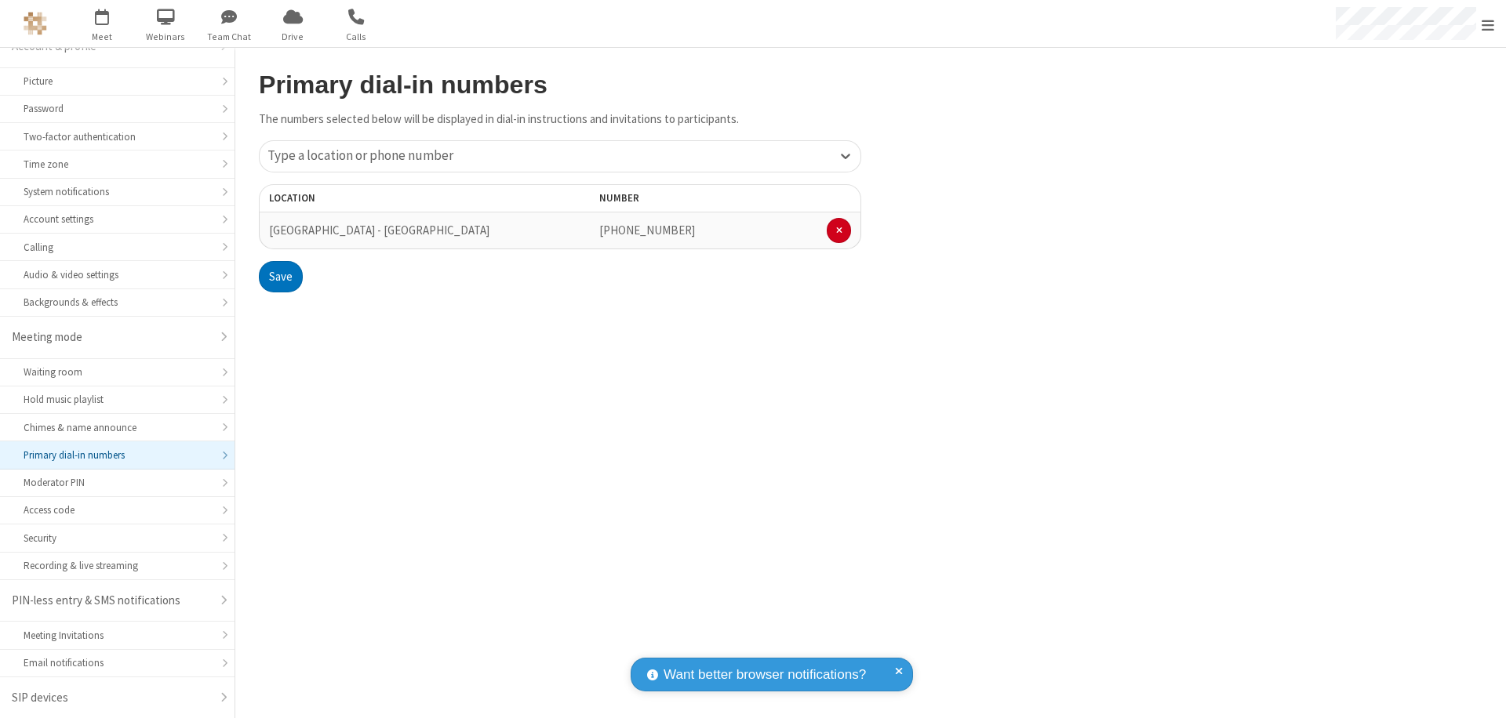 Image resolution: width=1506 pixels, height=718 pixels. Describe the element at coordinates (356, 37) in the screenshot. I see `span: Calls` at that location.